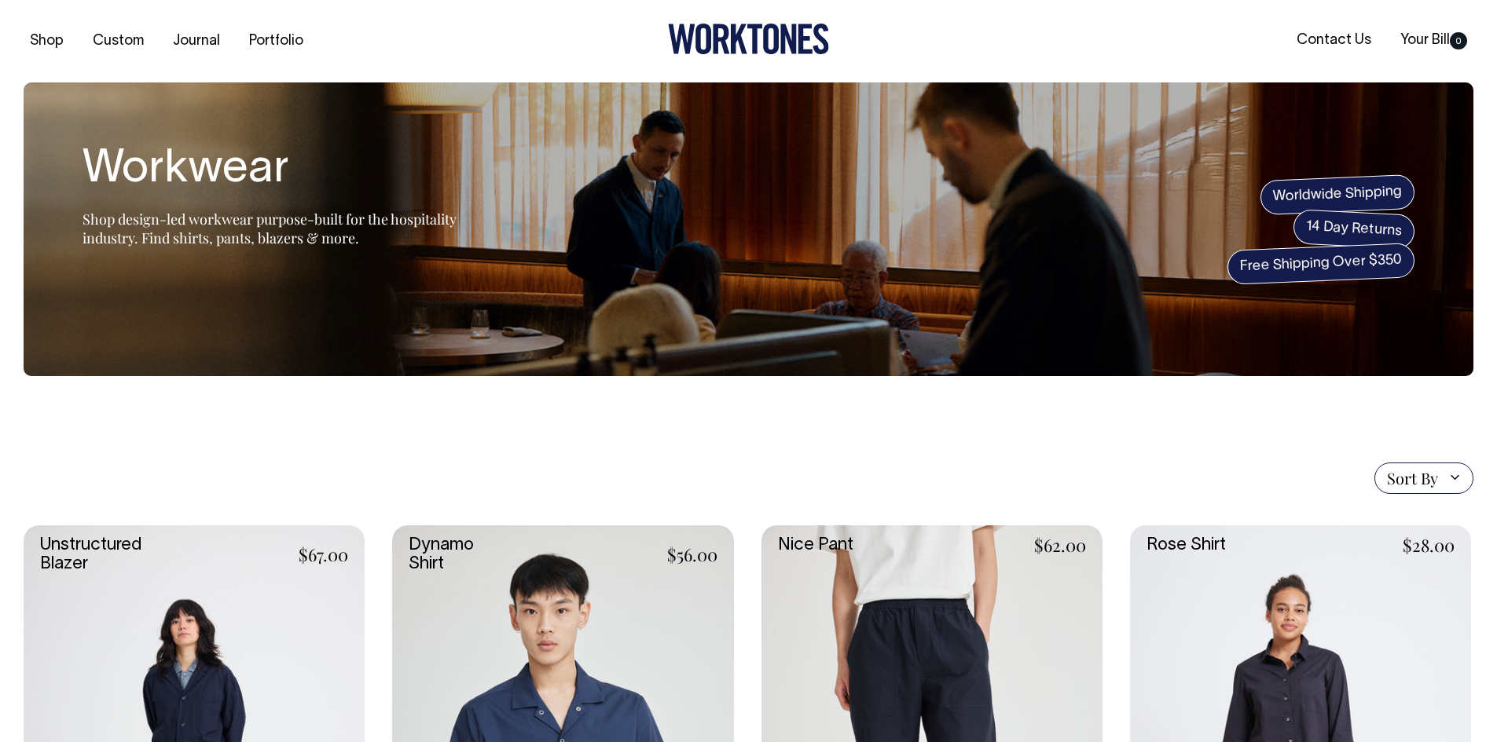 This screenshot has height=742, width=1497. What do you see at coordinates (279, 170) in the screenshot?
I see `h1: Workwear` at bounding box center [279, 170].